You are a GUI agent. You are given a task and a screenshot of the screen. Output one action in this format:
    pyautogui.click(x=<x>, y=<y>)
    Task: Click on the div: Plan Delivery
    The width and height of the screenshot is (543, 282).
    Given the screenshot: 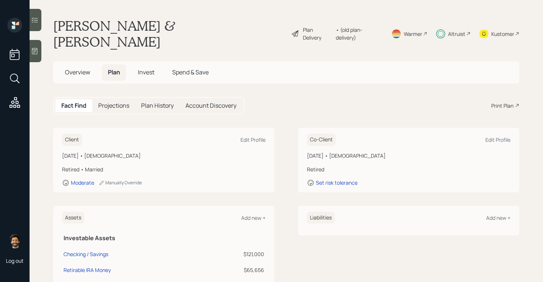 What is the action you would take?
    pyautogui.click(x=317, y=34)
    